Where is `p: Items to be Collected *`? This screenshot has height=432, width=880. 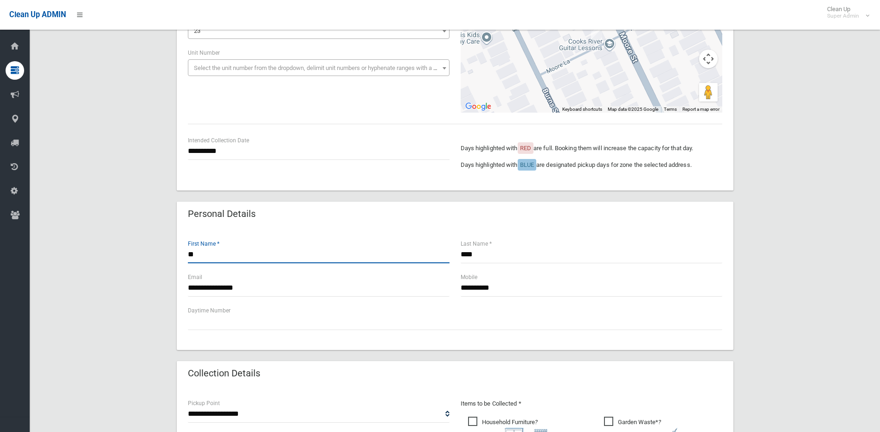
p: Items to be Collected * is located at coordinates (591, 404).